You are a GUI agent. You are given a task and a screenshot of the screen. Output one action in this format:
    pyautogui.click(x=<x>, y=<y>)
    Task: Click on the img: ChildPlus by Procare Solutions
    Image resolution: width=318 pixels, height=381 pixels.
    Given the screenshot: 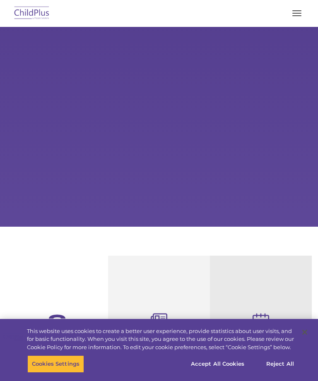 What is the action you would take?
    pyautogui.click(x=32, y=13)
    